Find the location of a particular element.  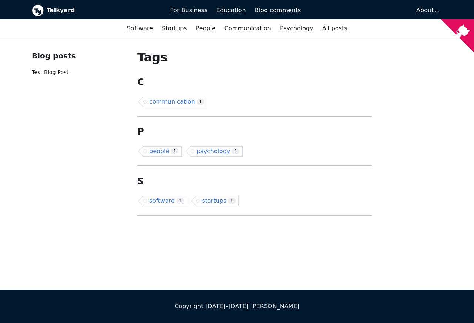

h2: C is located at coordinates (254, 82).